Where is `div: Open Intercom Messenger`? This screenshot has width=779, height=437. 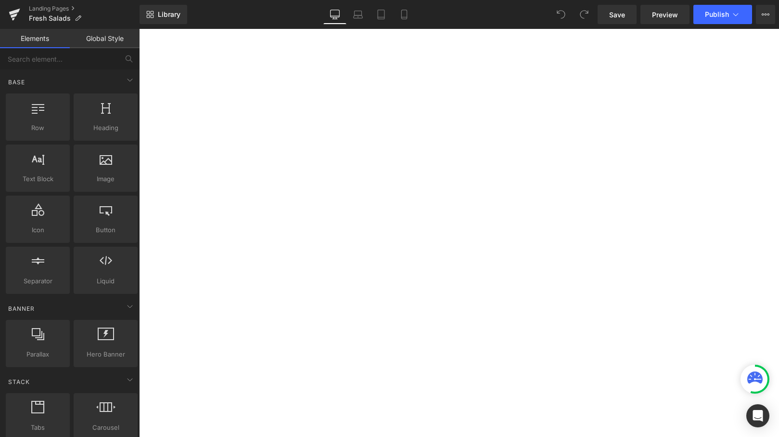
div: Open Intercom Messenger is located at coordinates (758, 415).